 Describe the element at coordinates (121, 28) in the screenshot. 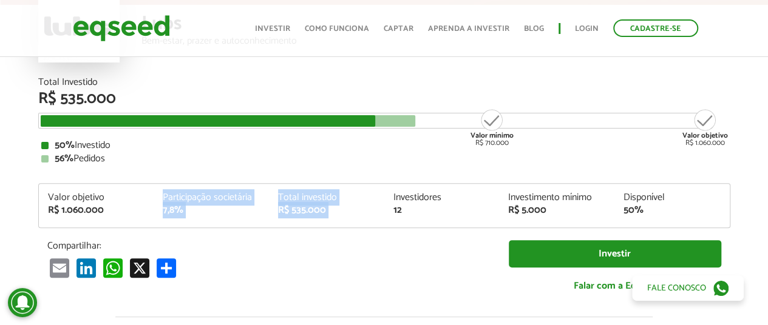

I see `img: EqSeed` at that location.